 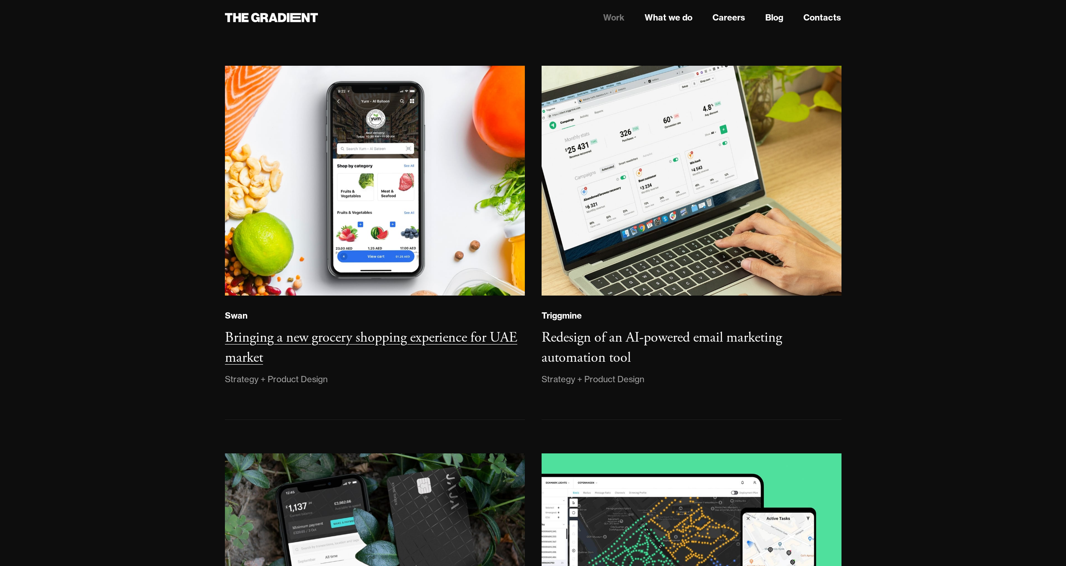 I want to click on a: Contacts, so click(x=822, y=18).